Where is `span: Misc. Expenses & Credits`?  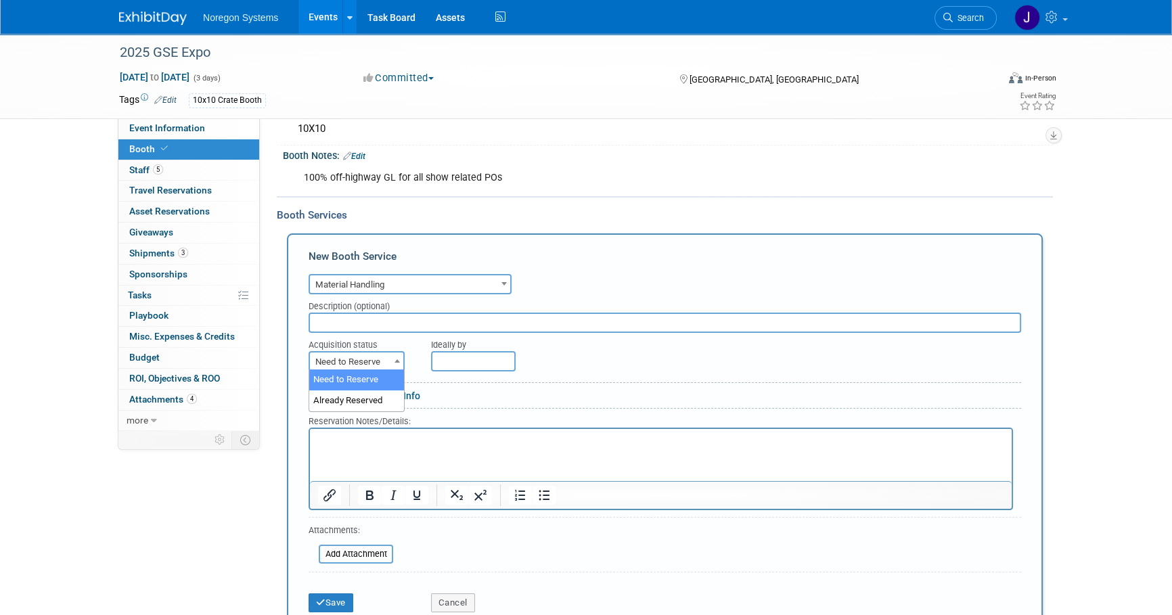
span: Misc. Expenses & Credits is located at coordinates (182, 336).